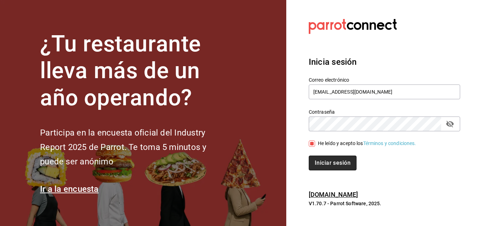  I want to click on button: passwordField, so click(450, 124).